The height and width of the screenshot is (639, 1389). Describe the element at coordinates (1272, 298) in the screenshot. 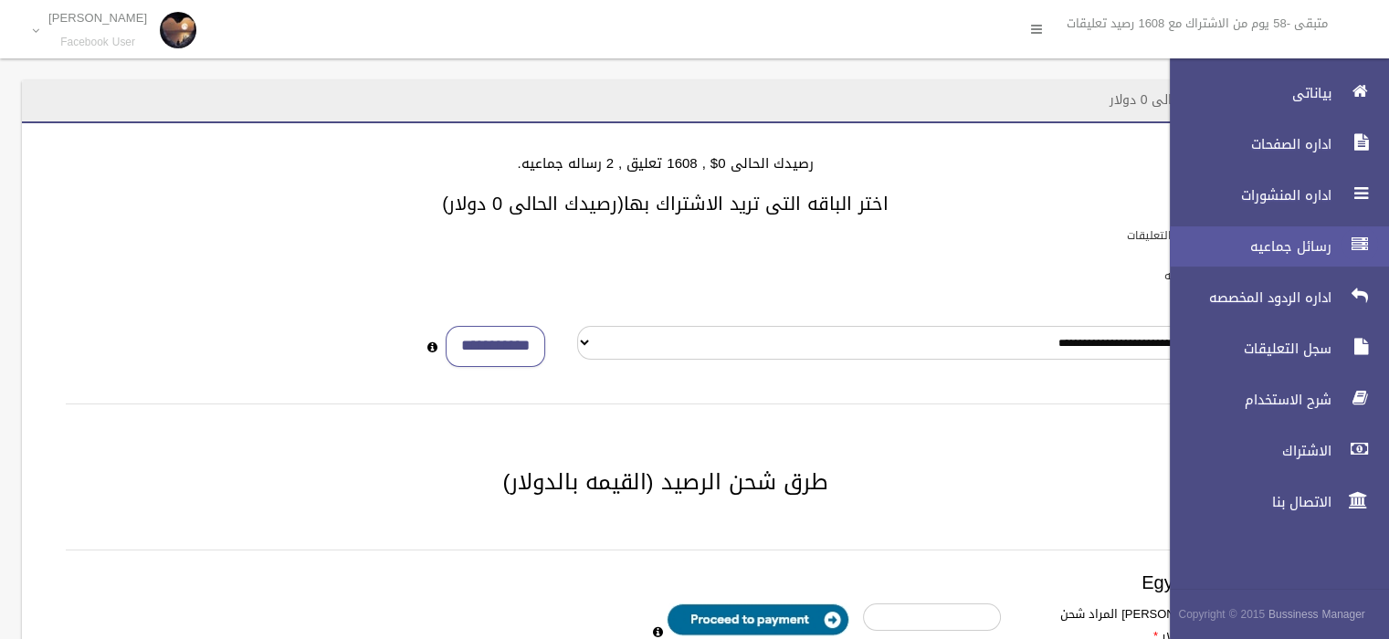

I see `a: اداره الردود المخصصه` at that location.